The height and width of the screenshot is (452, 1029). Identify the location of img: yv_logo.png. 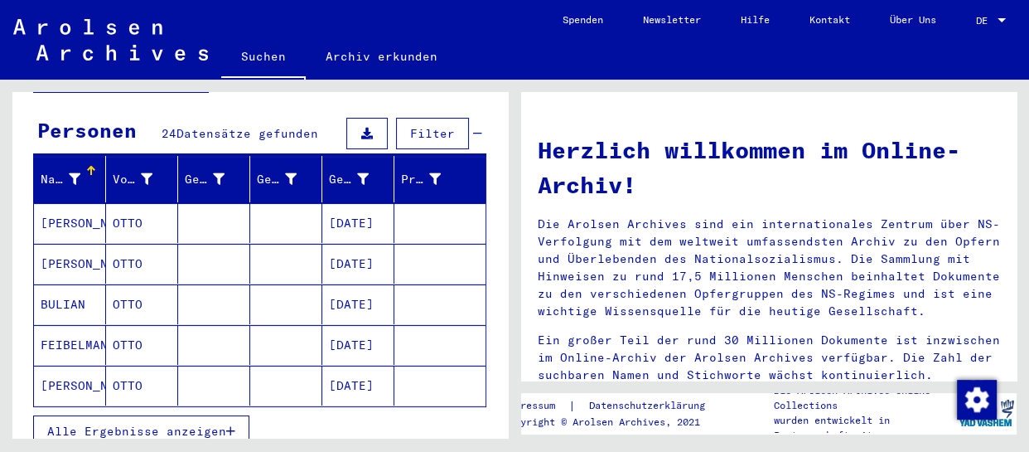
(986, 413).